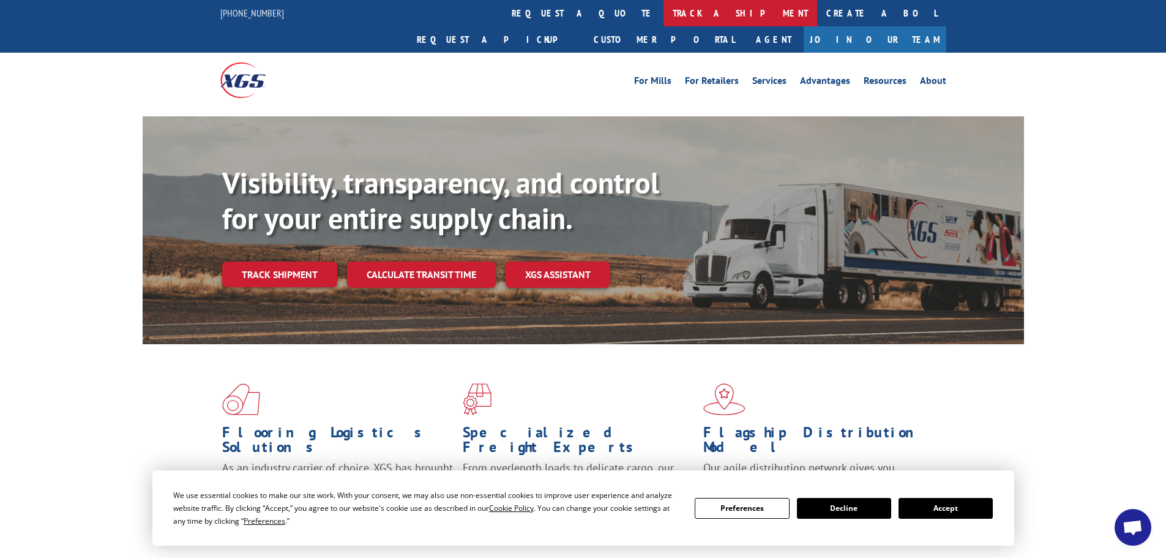 Image resolution: width=1166 pixels, height=558 pixels. What do you see at coordinates (558, 274) in the screenshot?
I see `a: XGS ASSISTANT` at bounding box center [558, 274].